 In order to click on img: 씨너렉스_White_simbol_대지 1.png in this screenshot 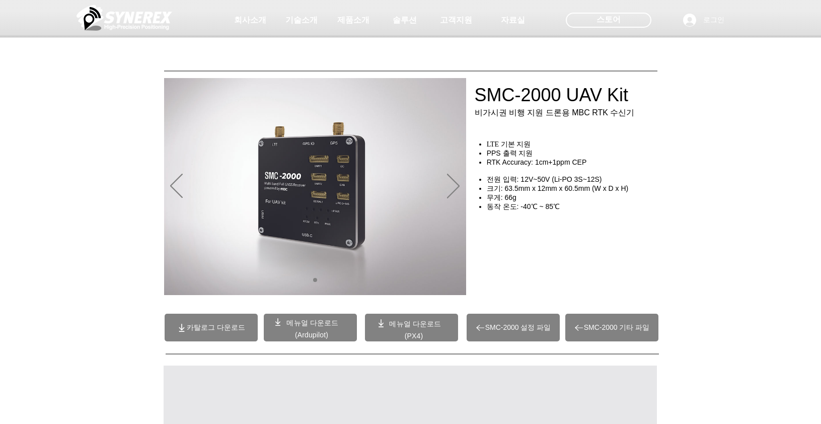, I will do `click(124, 18)`.